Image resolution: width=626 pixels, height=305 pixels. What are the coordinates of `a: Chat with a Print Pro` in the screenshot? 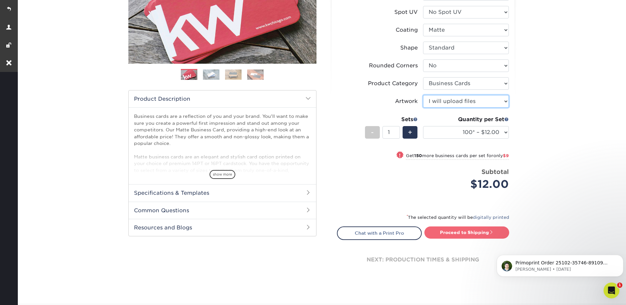 It's located at (379, 233).